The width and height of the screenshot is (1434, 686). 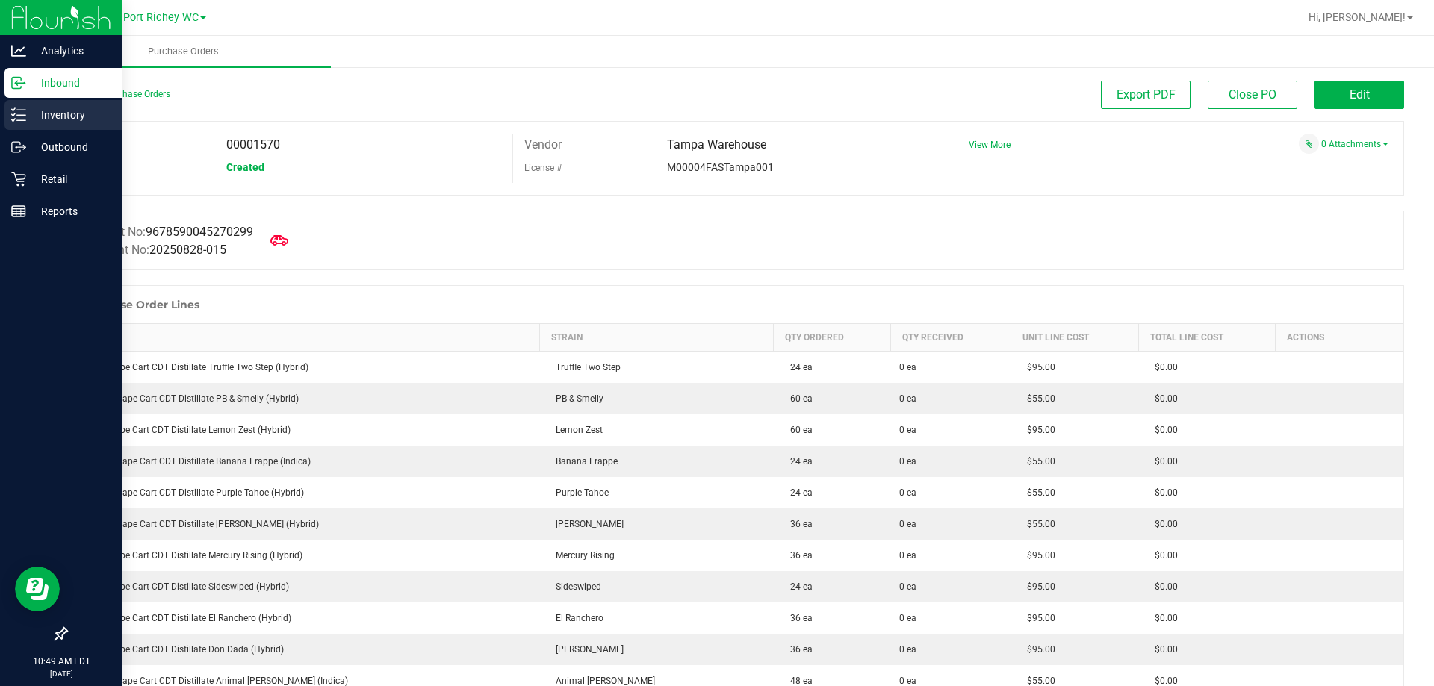 What do you see at coordinates (1207, 338) in the screenshot?
I see `th: Total Line Cost` at bounding box center [1207, 338].